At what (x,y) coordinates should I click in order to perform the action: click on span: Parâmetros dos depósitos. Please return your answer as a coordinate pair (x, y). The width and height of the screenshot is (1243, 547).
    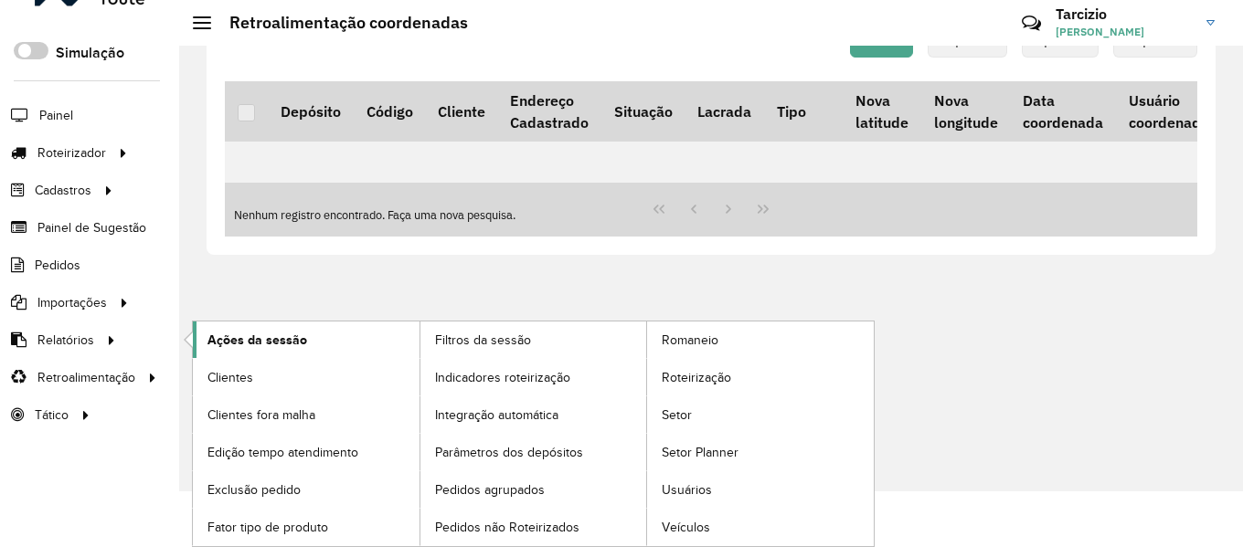
    Looking at the image, I should click on (509, 452).